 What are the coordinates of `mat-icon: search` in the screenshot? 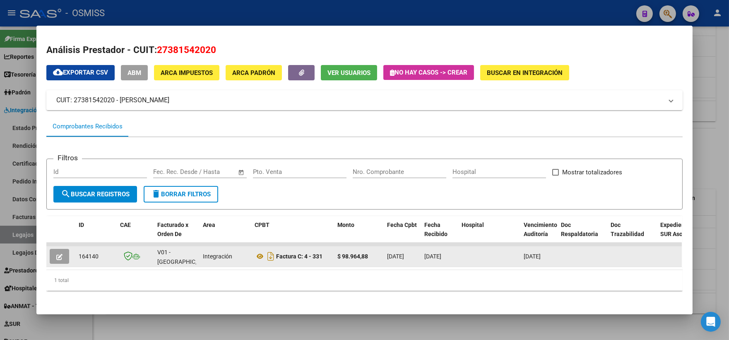 It's located at (66, 194).